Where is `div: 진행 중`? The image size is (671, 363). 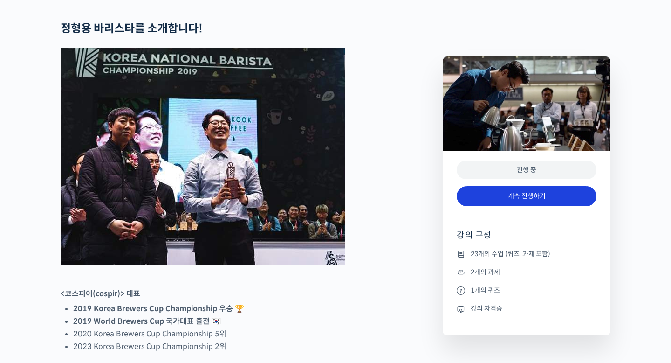
div: 진행 중 is located at coordinates (527, 170).